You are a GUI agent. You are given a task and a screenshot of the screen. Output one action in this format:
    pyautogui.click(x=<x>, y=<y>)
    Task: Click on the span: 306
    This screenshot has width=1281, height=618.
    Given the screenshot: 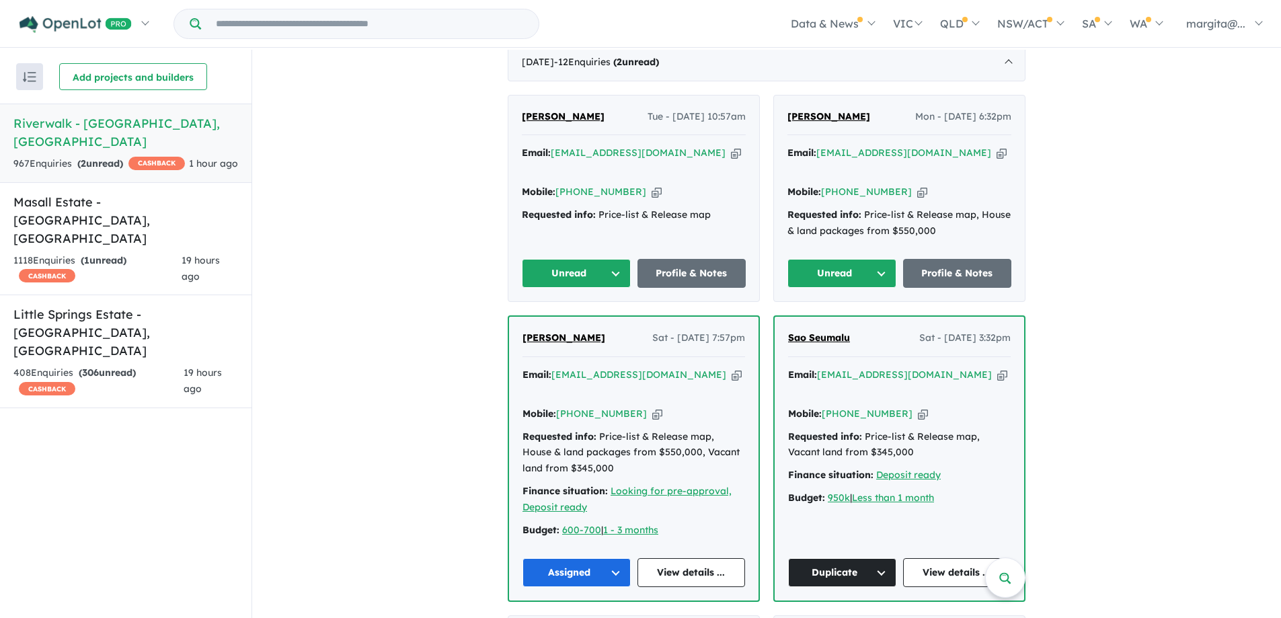 What is the action you would take?
    pyautogui.click(x=90, y=373)
    